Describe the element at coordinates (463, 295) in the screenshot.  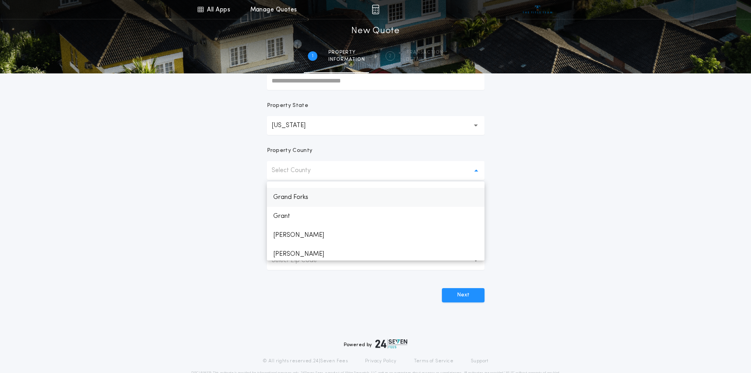
I see `button: Next` at that location.